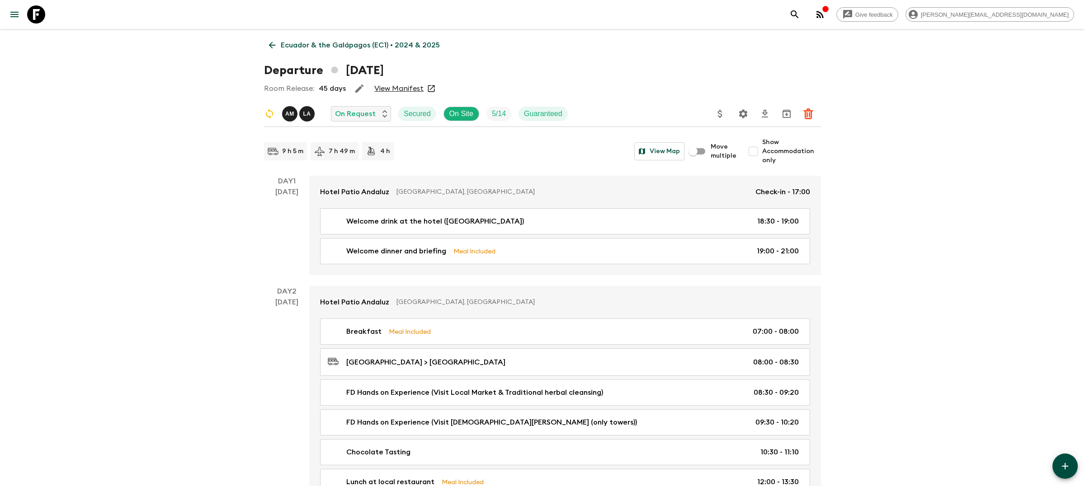 This screenshot has height=486, width=1085. I want to click on p: 08:30 - 09:20, so click(776, 393).